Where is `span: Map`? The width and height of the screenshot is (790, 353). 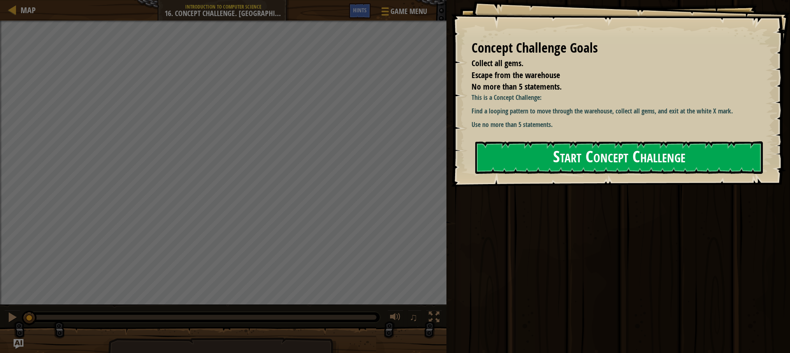 span: Map is located at coordinates (28, 10).